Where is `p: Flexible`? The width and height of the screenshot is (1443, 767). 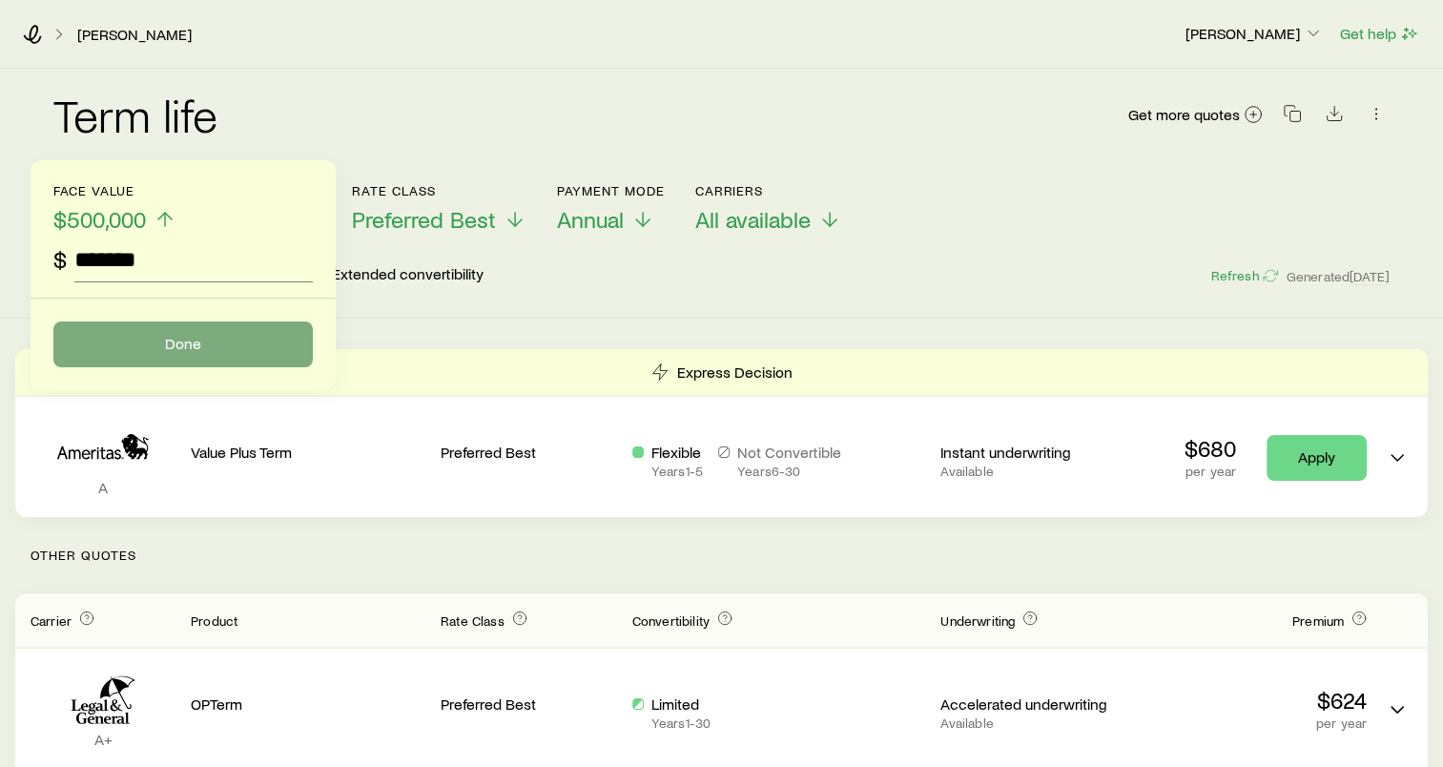
p: Flexible is located at coordinates (677, 452).